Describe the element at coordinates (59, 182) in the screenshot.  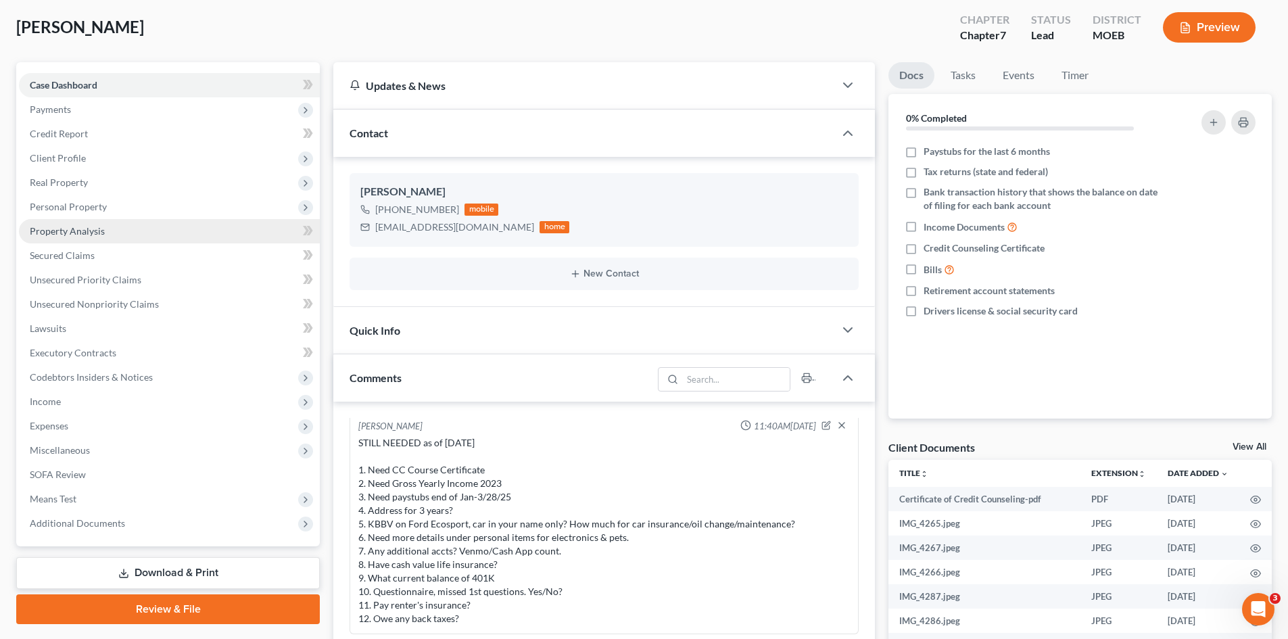
I see `span: Real Property` at that location.